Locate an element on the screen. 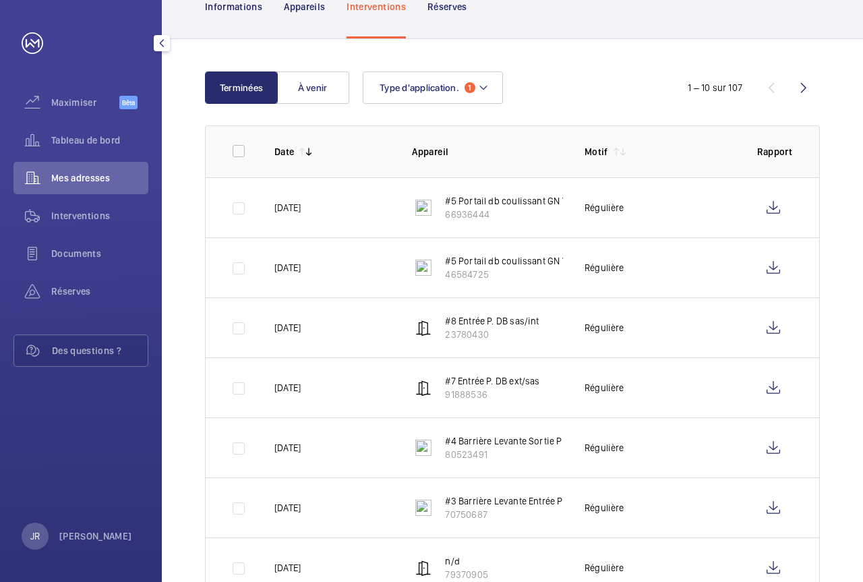 The width and height of the screenshot is (863, 582). button: À venir is located at coordinates (313, 88).